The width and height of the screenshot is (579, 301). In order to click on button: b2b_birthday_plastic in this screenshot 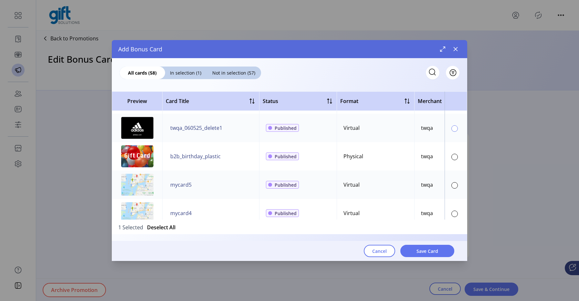, I will do `click(196, 156)`.